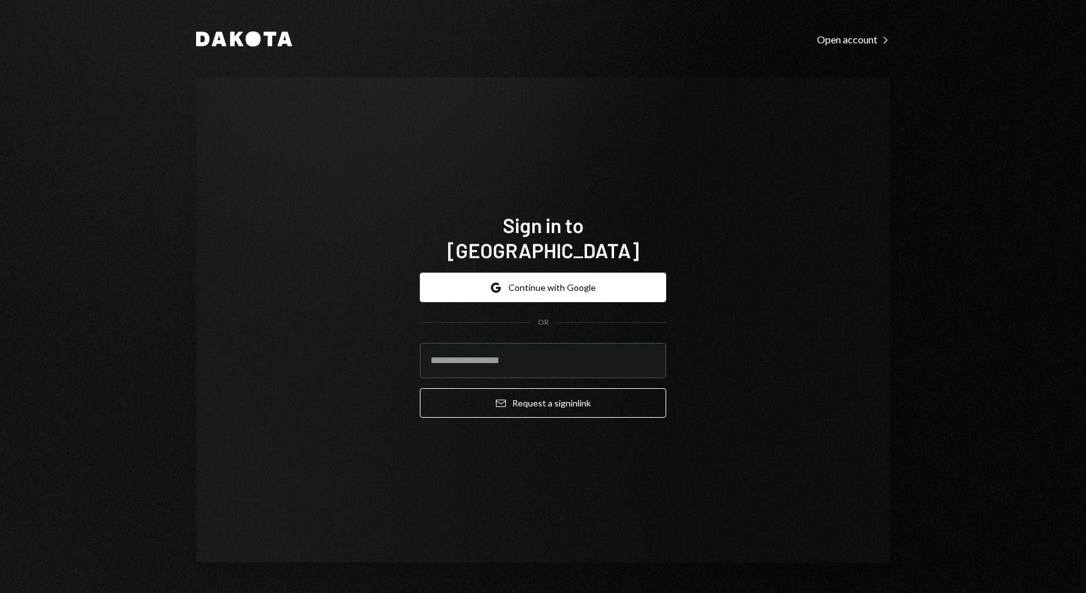 This screenshot has width=1086, height=593. What do you see at coordinates (543, 322) in the screenshot?
I see `div: OR` at bounding box center [543, 322].